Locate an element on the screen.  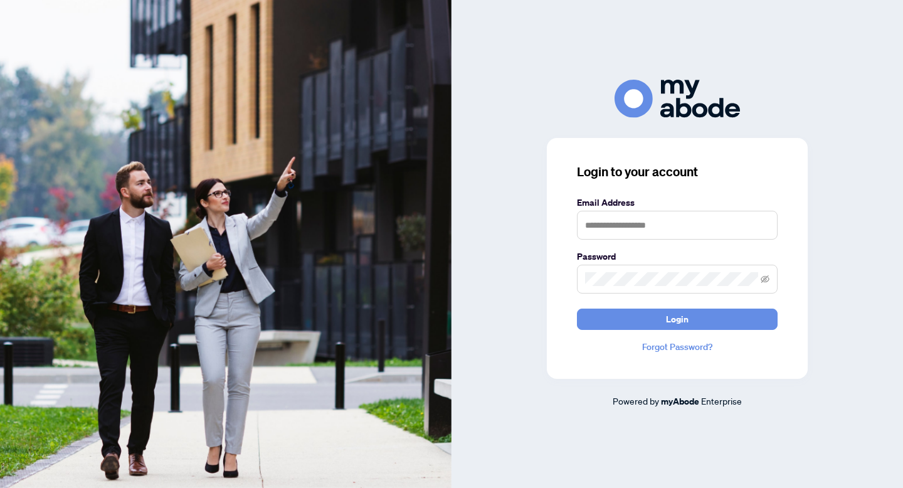
label: Email Address is located at coordinates (677, 203).